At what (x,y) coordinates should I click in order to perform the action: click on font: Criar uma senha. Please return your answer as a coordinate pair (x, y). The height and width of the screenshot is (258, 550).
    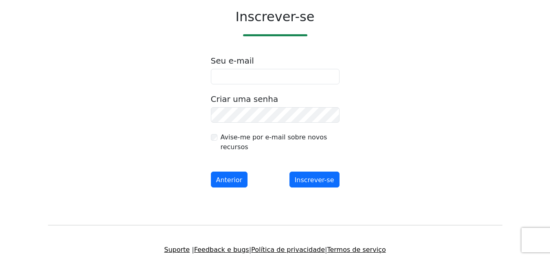
    Looking at the image, I should click on (245, 99).